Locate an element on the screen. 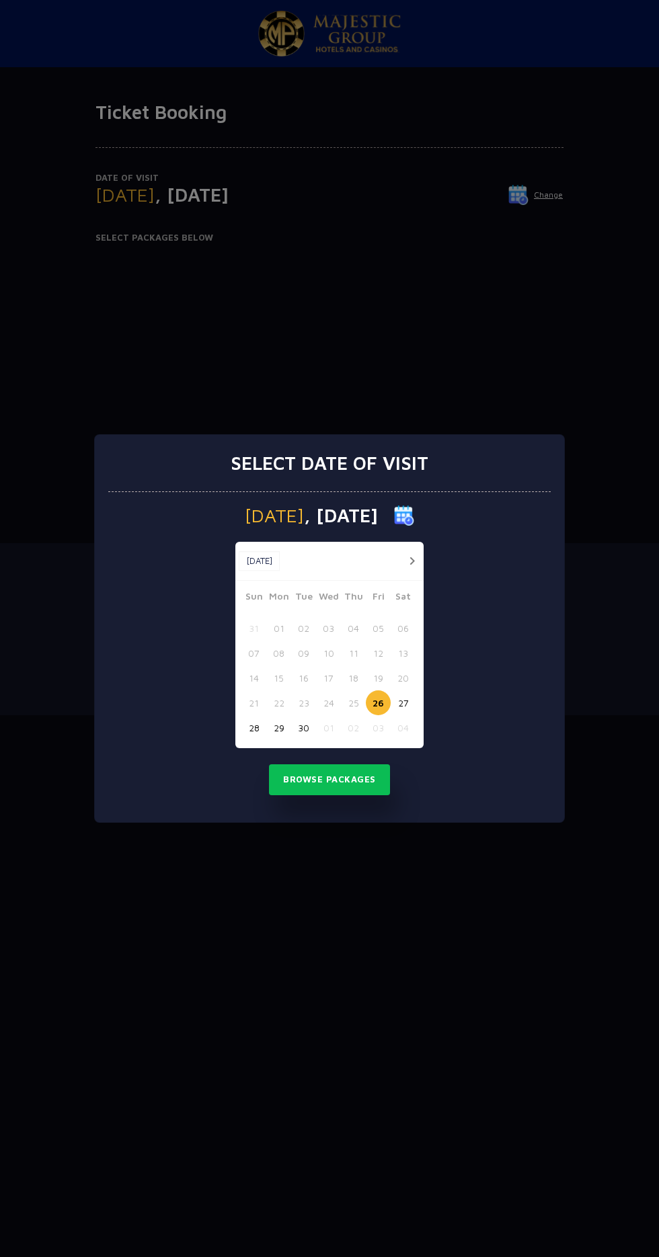 This screenshot has height=1257, width=659. button: 27 is located at coordinates (403, 702).